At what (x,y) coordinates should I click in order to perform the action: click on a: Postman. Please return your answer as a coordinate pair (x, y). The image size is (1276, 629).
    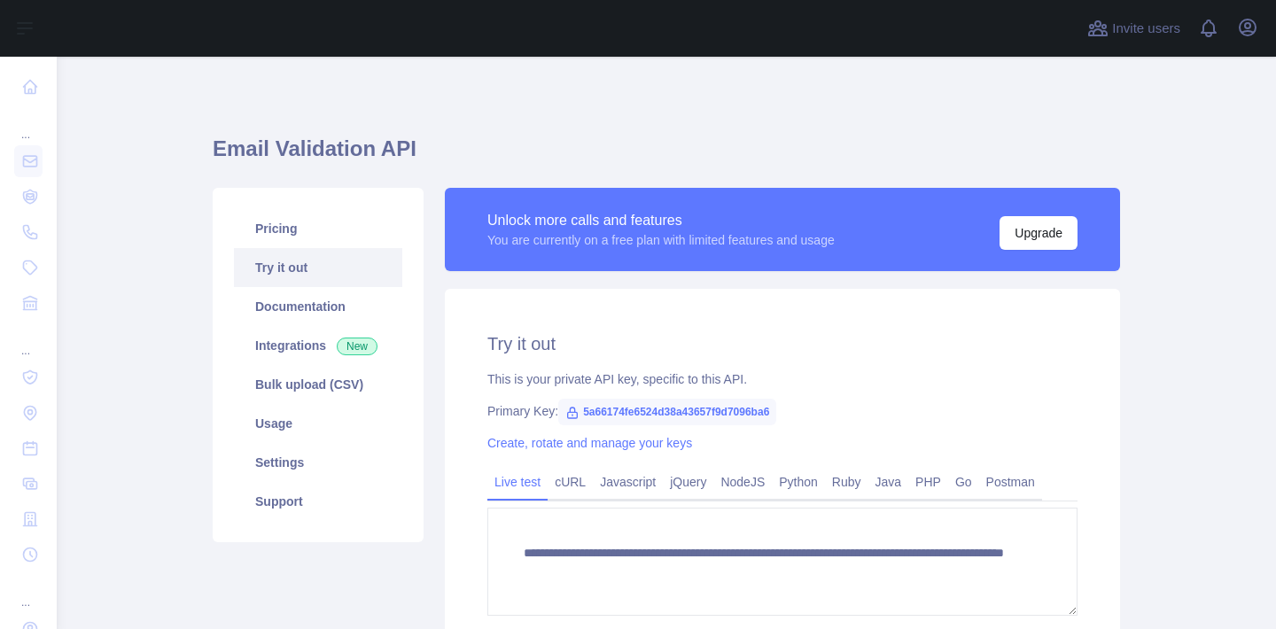
    Looking at the image, I should click on (1010, 482).